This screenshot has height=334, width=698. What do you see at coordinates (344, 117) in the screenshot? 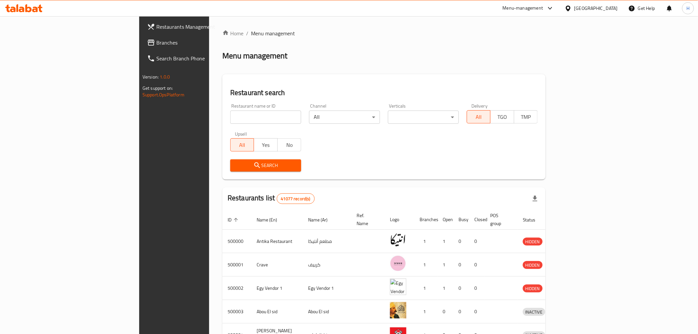
I see `div: All` at bounding box center [344, 117].